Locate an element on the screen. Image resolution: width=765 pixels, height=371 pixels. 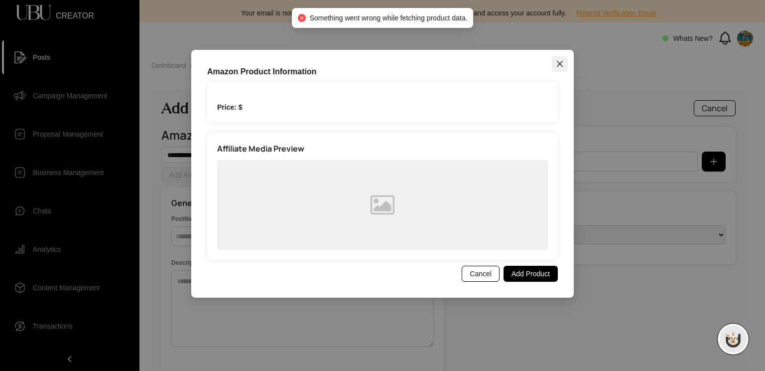
div: Amazon Product Information is located at coordinates (383, 72).